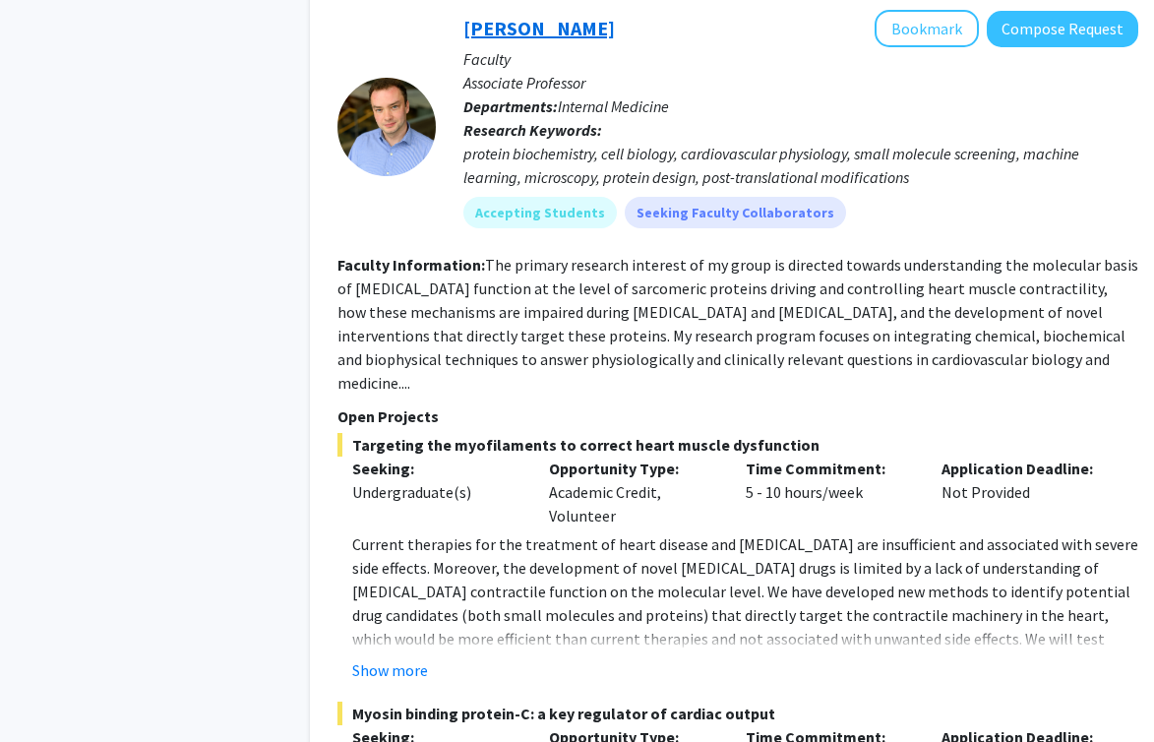 The height and width of the screenshot is (742, 1154). What do you see at coordinates (738, 324) in the screenshot?
I see `fg-read-more: The primary research interest of my group is directed towards understanding the molecular basis o...` at bounding box center [738, 324].